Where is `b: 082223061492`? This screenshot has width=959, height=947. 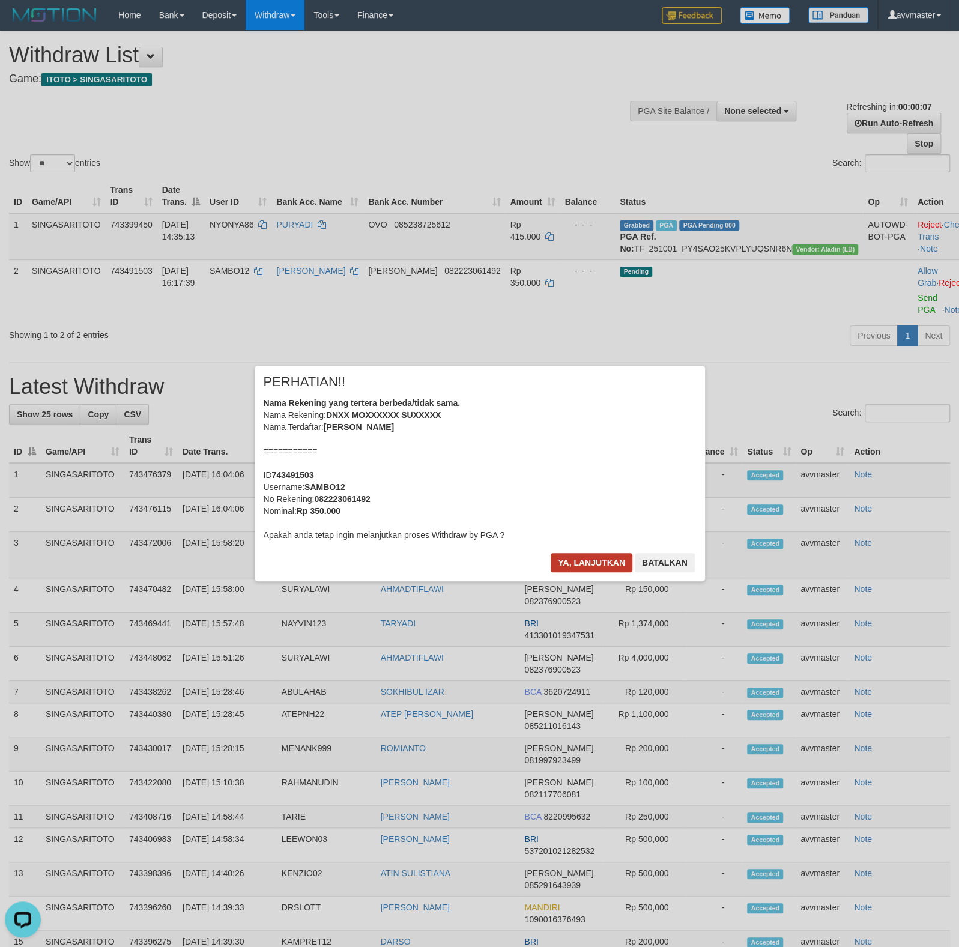
b: 082223061492 is located at coordinates (342, 499).